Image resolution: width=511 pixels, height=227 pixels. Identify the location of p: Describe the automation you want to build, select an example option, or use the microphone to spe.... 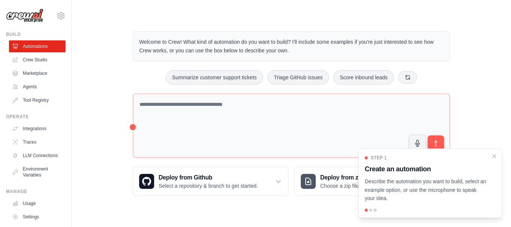
(426, 190).